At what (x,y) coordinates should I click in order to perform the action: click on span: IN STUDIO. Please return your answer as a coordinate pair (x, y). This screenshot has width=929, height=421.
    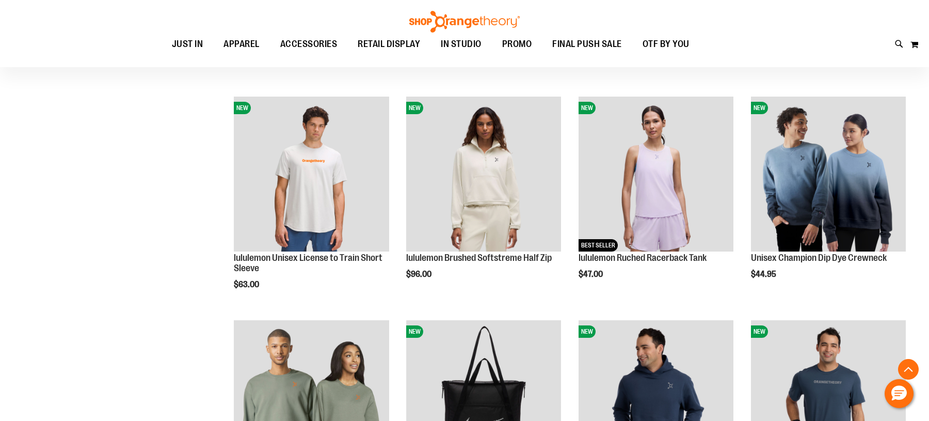
    Looking at the image, I should click on (461, 44).